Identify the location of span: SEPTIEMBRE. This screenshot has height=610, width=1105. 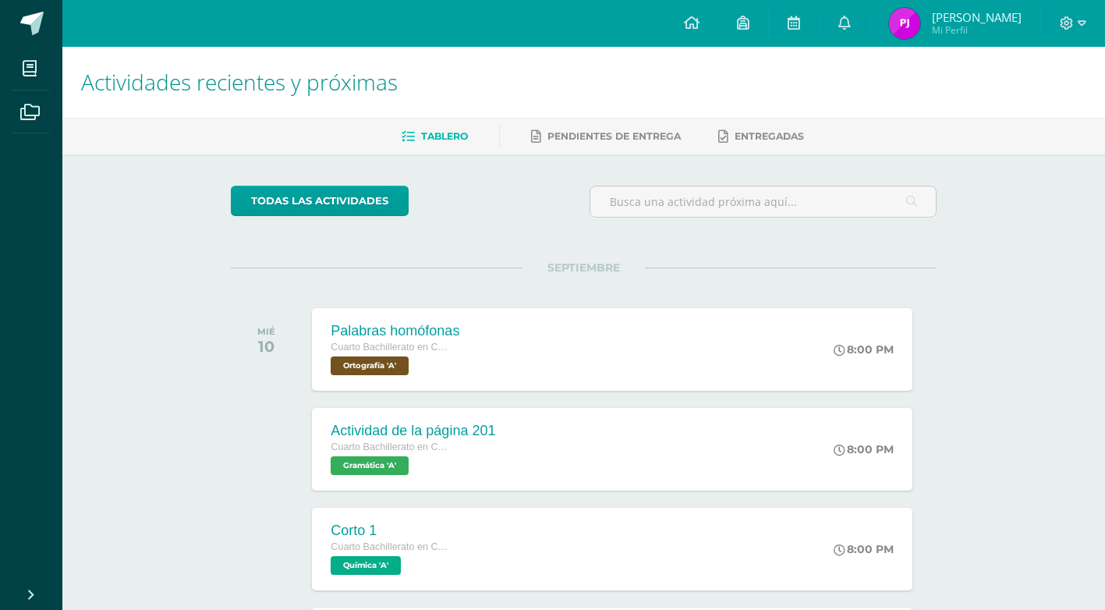
(583, 267).